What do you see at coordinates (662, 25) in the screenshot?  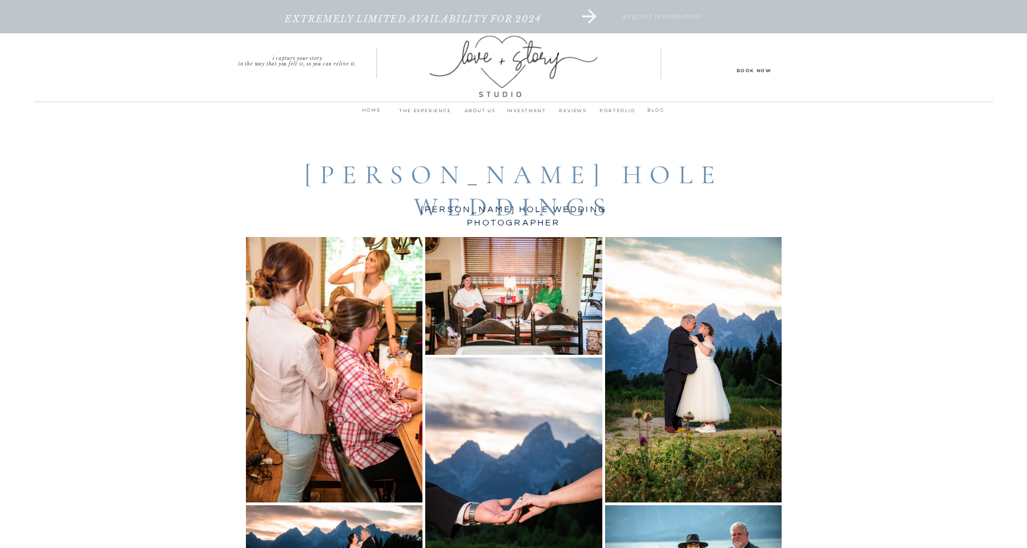 I see `h2: request information` at bounding box center [662, 25].